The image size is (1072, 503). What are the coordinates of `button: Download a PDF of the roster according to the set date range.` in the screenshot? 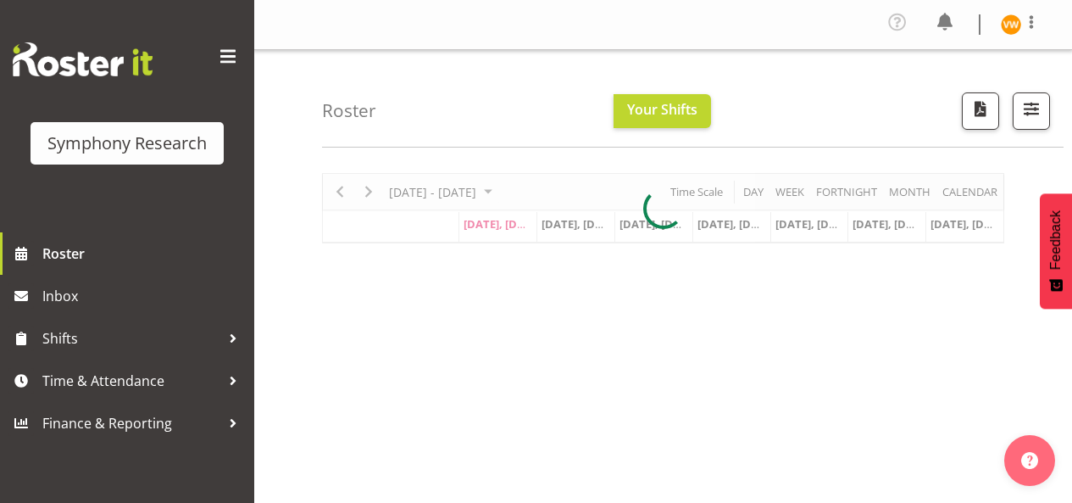 It's located at (981, 111).